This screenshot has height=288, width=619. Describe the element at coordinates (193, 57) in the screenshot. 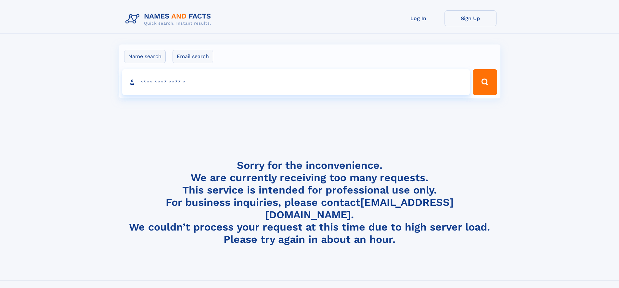

I see `label: Email search` at that location.